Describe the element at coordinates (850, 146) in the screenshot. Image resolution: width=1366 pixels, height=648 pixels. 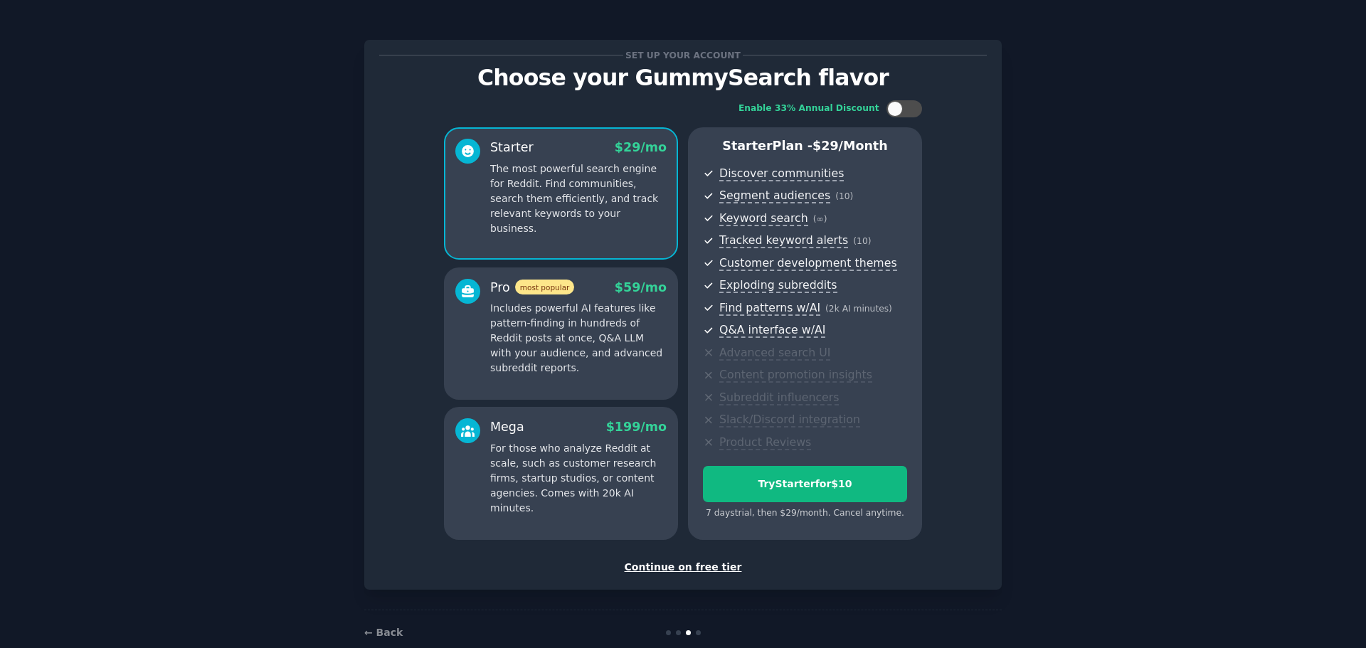
I see `span: $ 29 /month` at that location.